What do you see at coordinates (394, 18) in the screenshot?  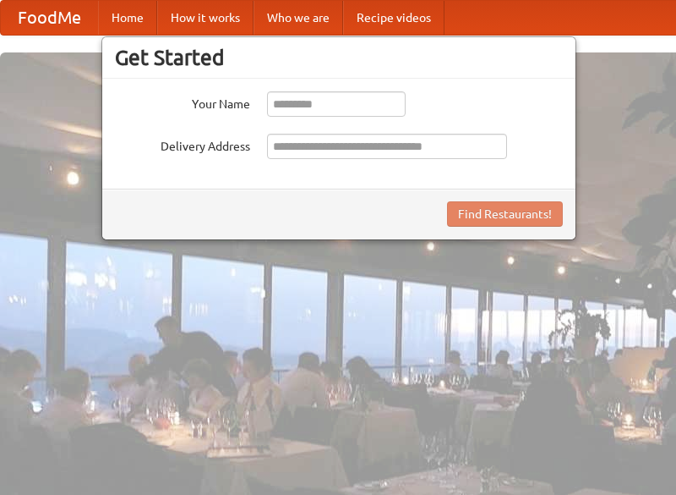 I see `a: Recipe videos` at bounding box center [394, 18].